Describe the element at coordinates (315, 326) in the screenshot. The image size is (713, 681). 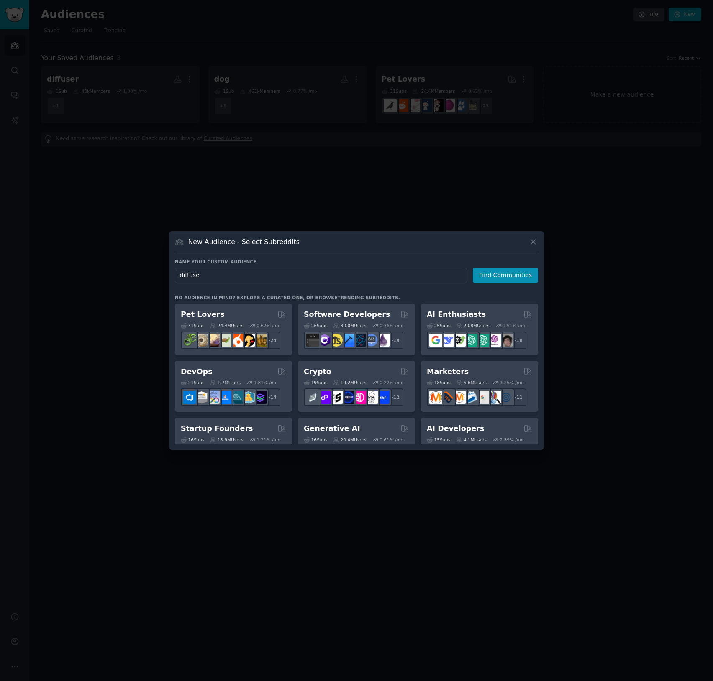
I see `div: 26 Sub s` at that location.